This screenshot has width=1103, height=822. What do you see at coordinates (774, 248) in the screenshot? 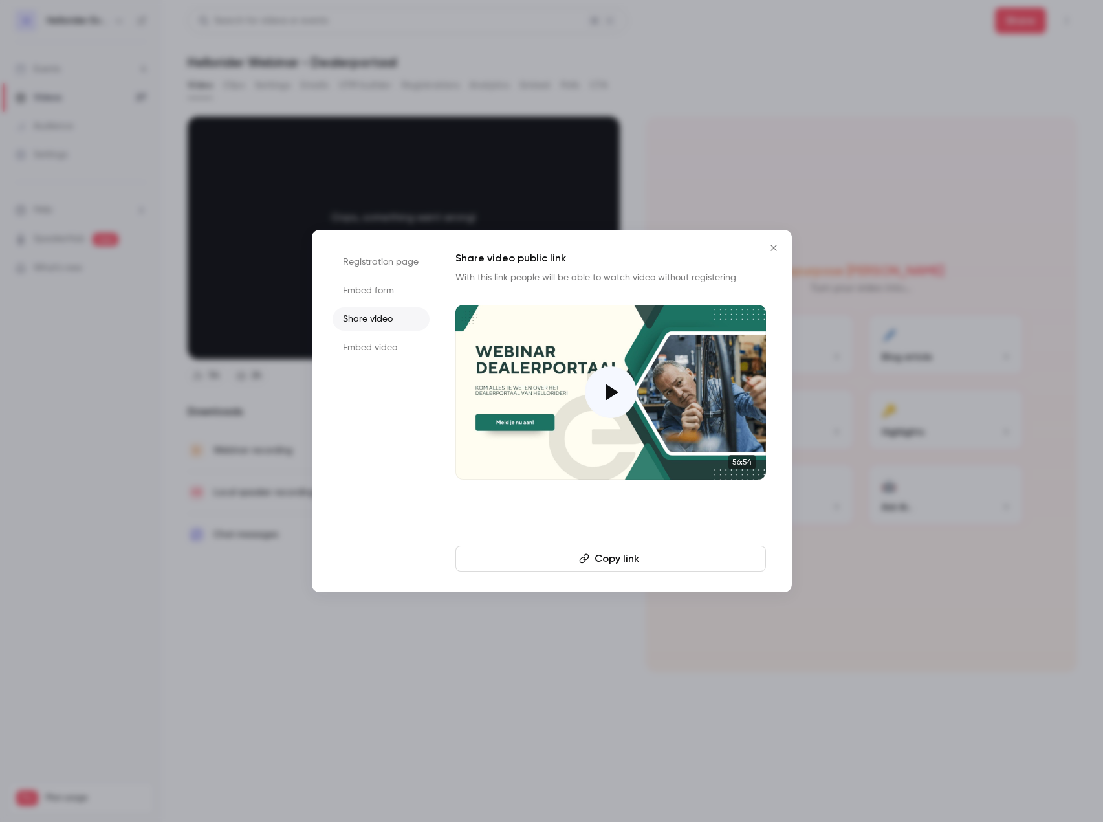
I see `button: Close` at bounding box center [774, 248].